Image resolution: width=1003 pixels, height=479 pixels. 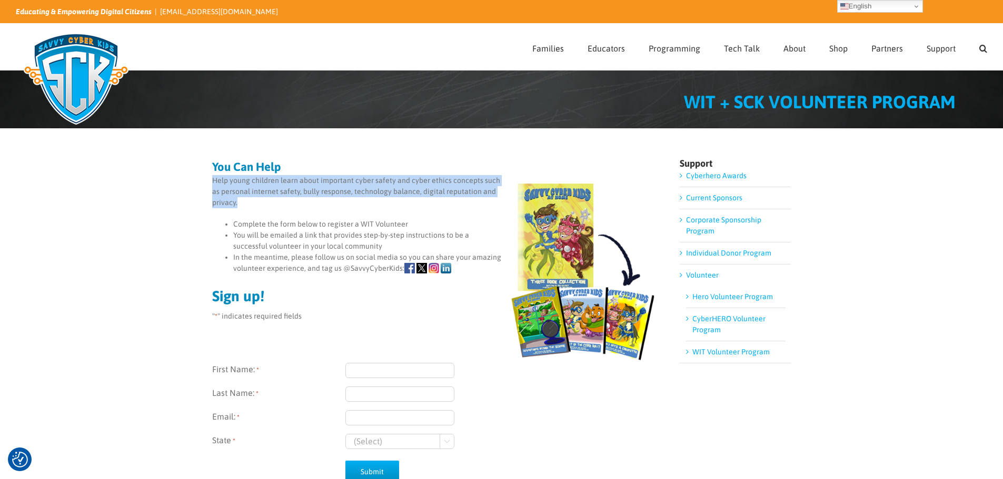 I want to click on i: Educating & Empowering Digital Citizens, so click(x=84, y=12).